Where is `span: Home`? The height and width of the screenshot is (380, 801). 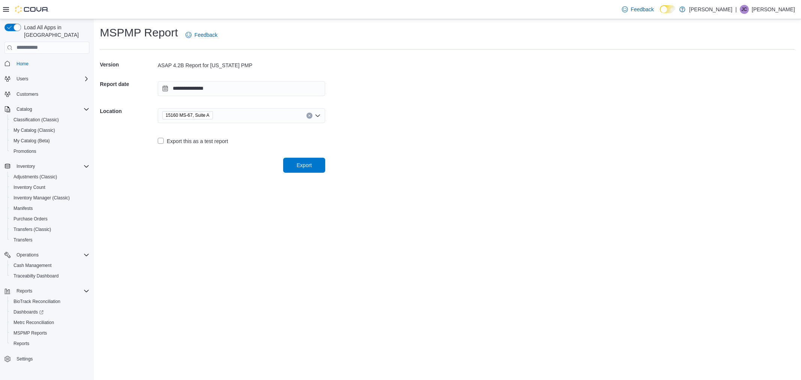 span: Home is located at coordinates (51, 63).